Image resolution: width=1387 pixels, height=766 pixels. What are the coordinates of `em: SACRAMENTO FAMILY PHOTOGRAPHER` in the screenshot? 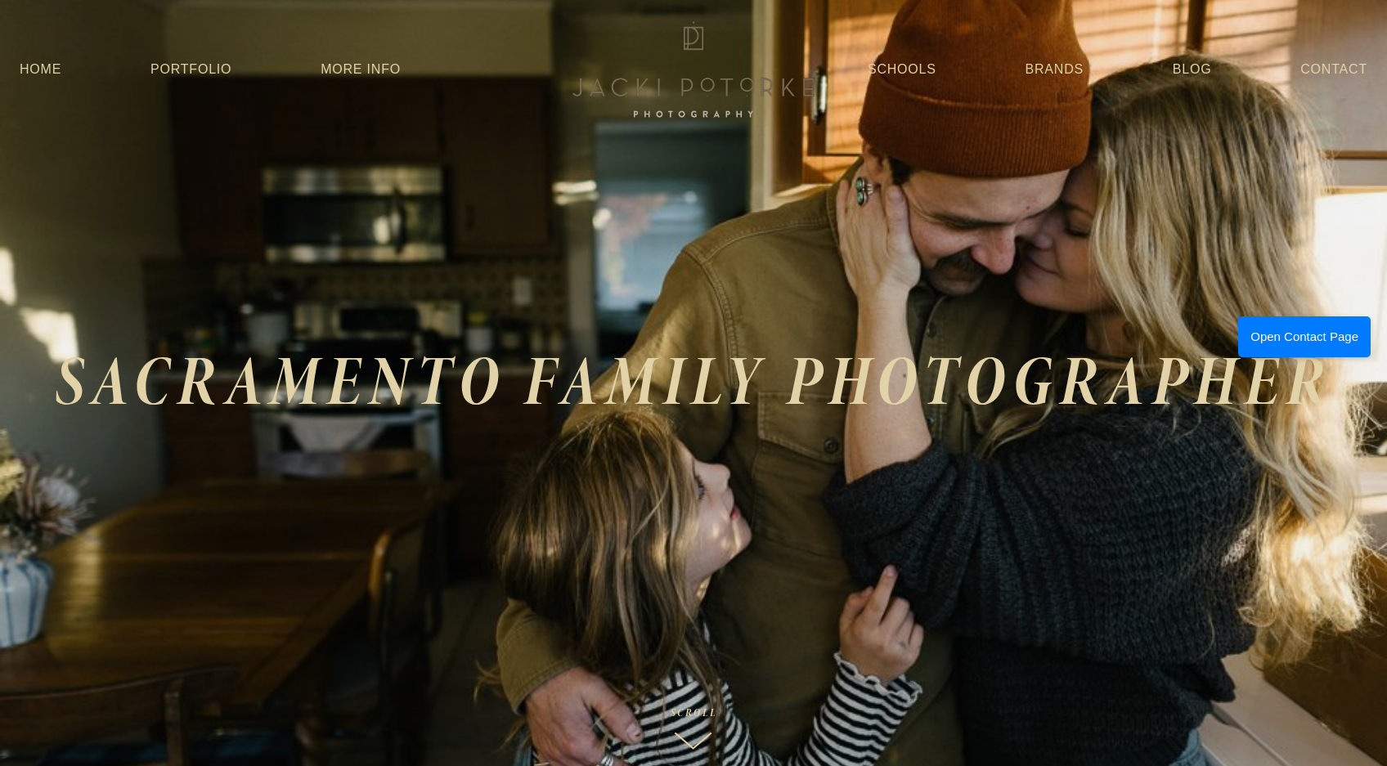 It's located at (694, 380).